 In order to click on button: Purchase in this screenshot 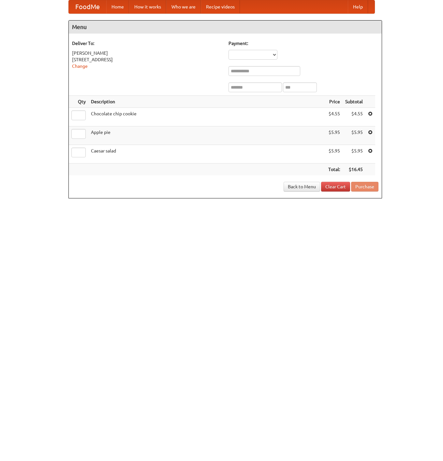, I will do `click(365, 187)`.